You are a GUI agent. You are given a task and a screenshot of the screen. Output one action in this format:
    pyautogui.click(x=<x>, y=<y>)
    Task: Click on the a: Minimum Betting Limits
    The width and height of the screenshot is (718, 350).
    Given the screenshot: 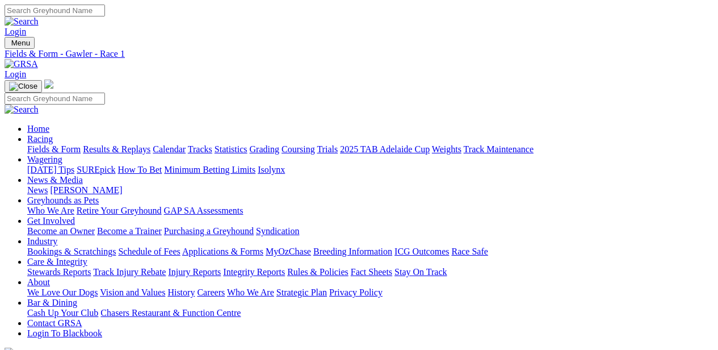 What is the action you would take?
    pyautogui.click(x=209, y=169)
    